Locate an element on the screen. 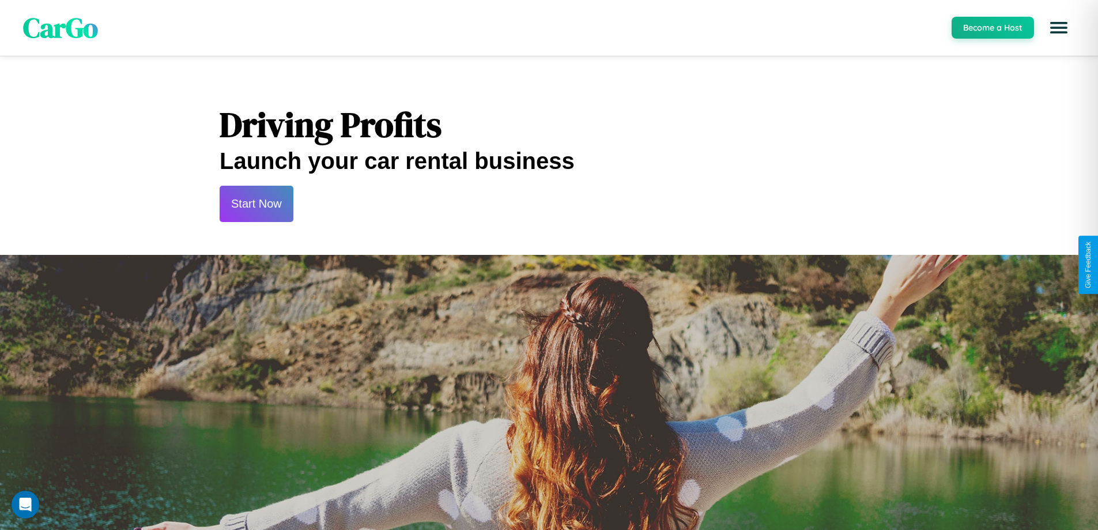 Image resolution: width=1098 pixels, height=530 pixels. button: Start Now is located at coordinates (257, 203).